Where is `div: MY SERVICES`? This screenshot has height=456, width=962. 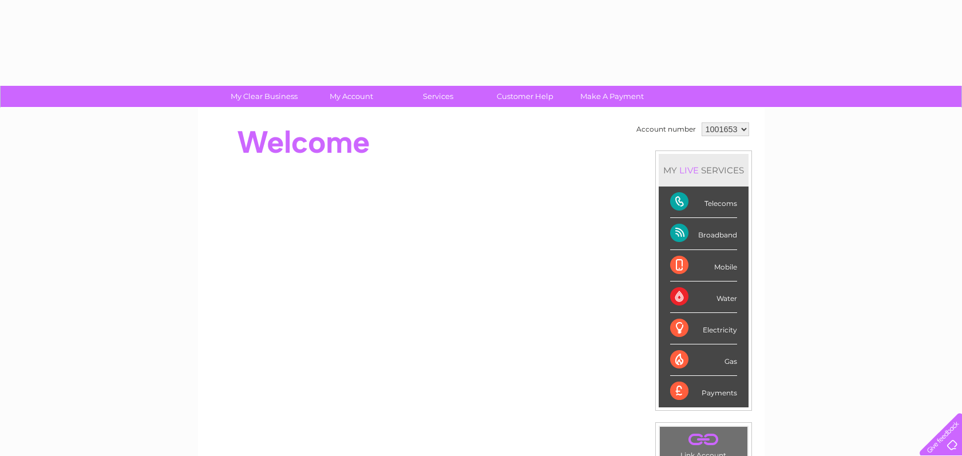
div: MY SERVICES is located at coordinates (704, 170).